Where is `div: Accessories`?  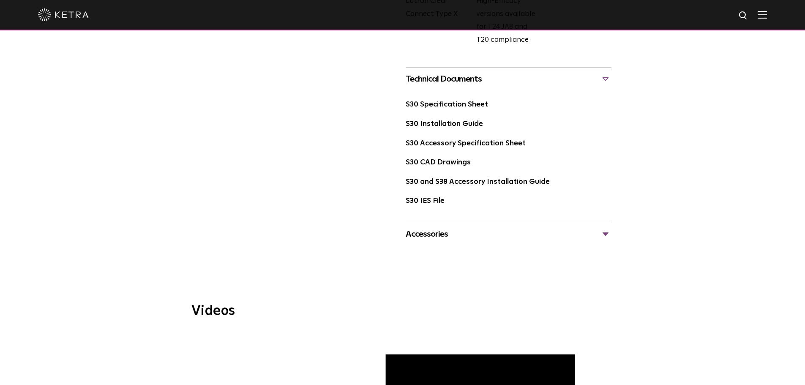
div: Accessories is located at coordinates (508, 234).